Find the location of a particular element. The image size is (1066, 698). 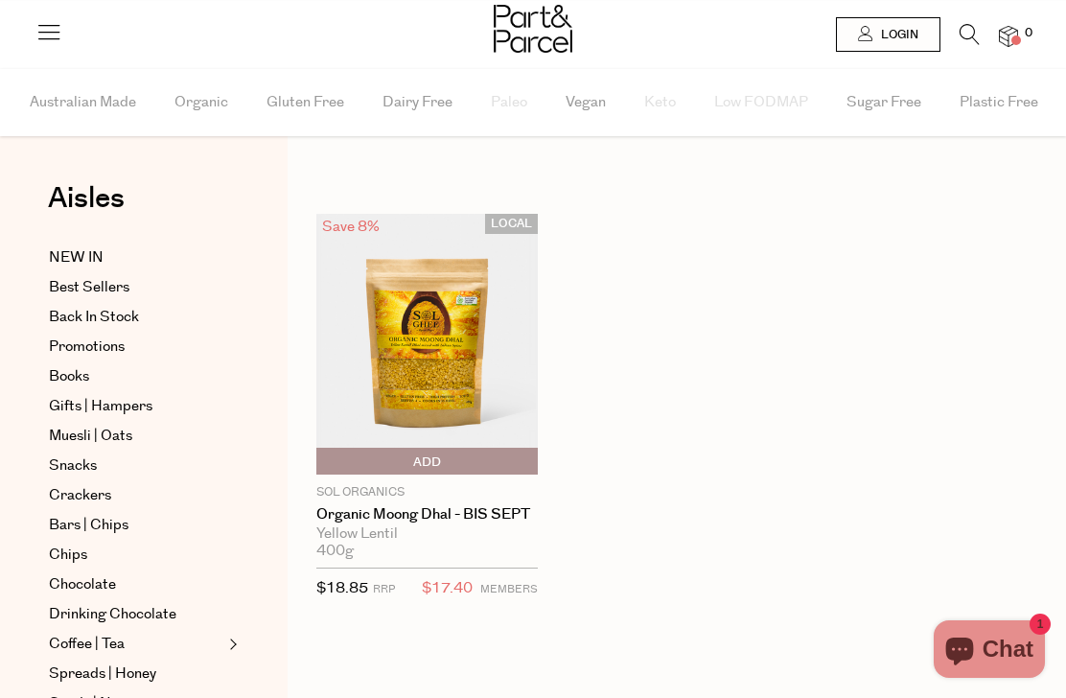

div: Save 8% is located at coordinates (351, 226).